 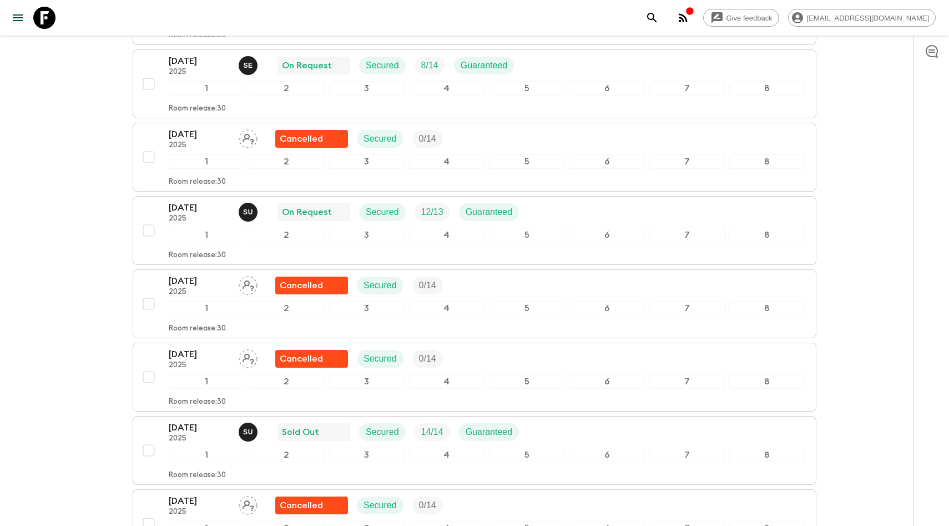 I want to click on a: Give feedback, so click(x=741, y=18).